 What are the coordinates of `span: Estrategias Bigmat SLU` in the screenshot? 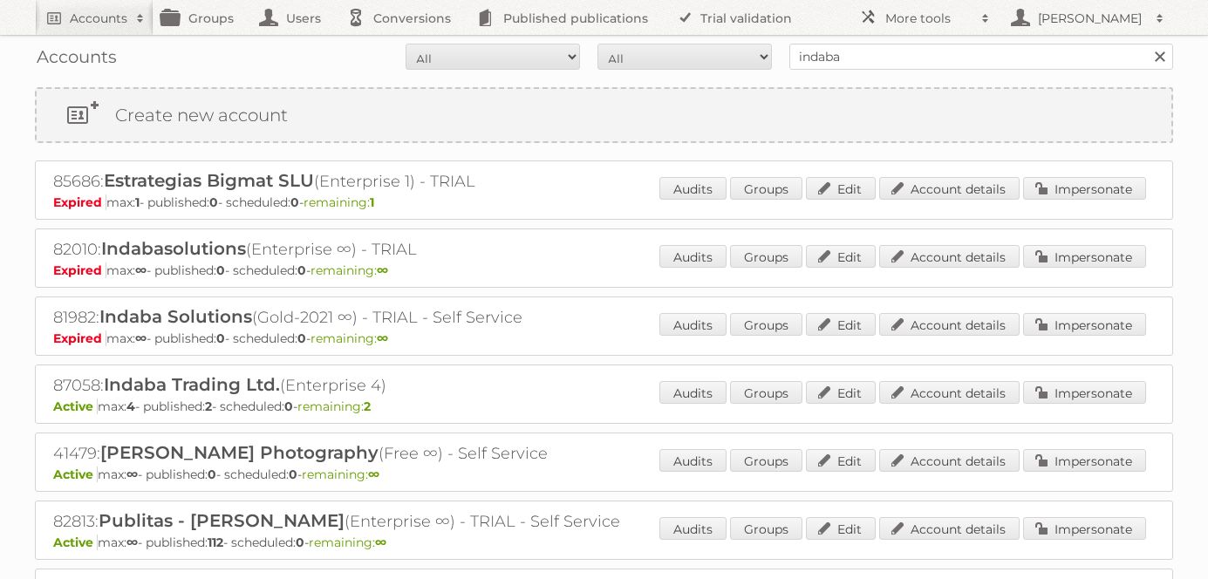 It's located at (208, 181).